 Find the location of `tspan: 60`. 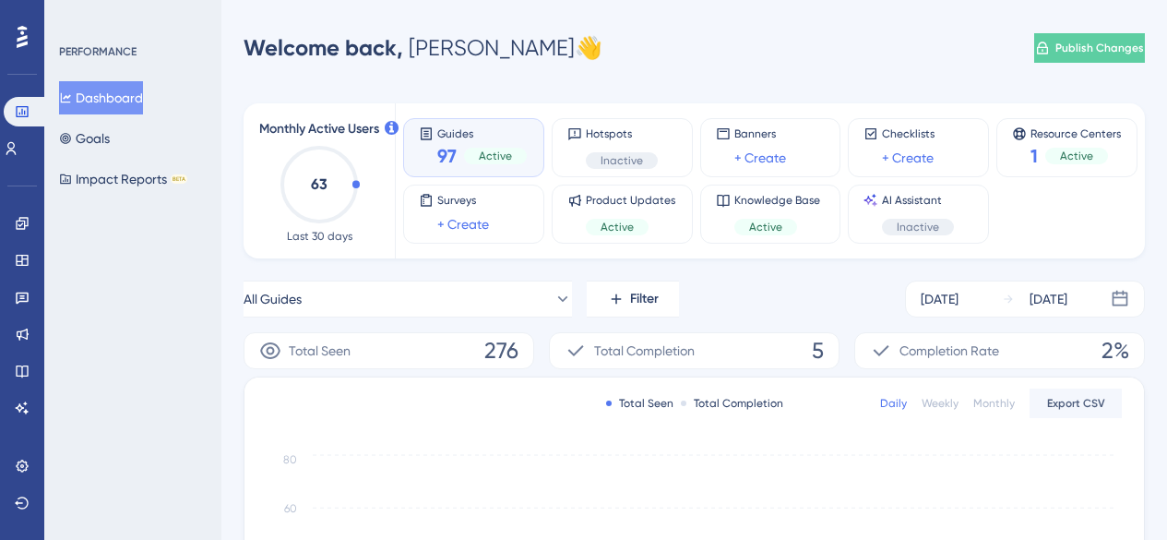

tspan: 60 is located at coordinates (291, 508).